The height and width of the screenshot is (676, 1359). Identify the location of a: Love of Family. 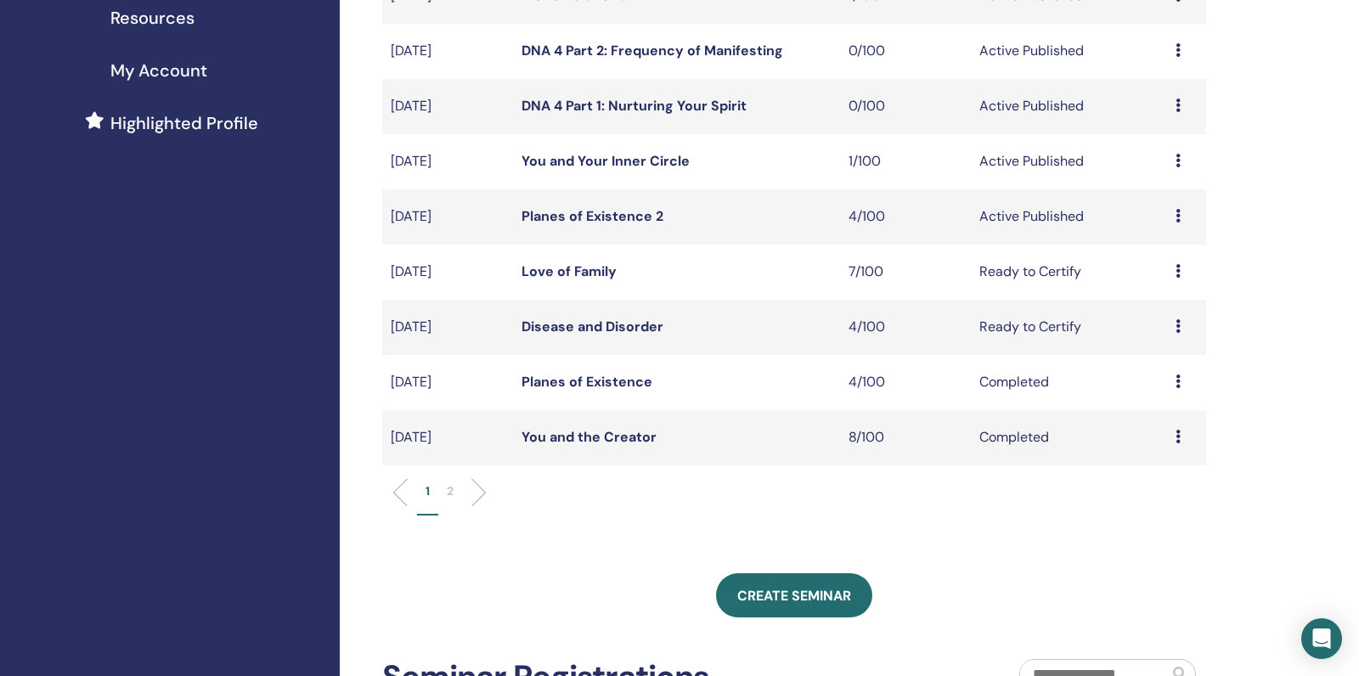
(569, 271).